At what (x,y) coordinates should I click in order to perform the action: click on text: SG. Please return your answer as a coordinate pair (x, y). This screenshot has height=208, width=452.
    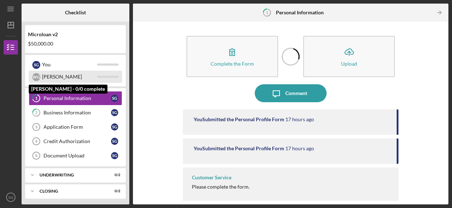
    Looking at the image, I should click on (11, 198).